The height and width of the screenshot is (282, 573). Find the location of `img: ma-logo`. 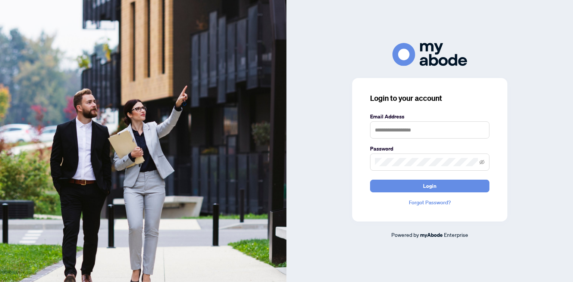

img: ma-logo is located at coordinates (430, 54).